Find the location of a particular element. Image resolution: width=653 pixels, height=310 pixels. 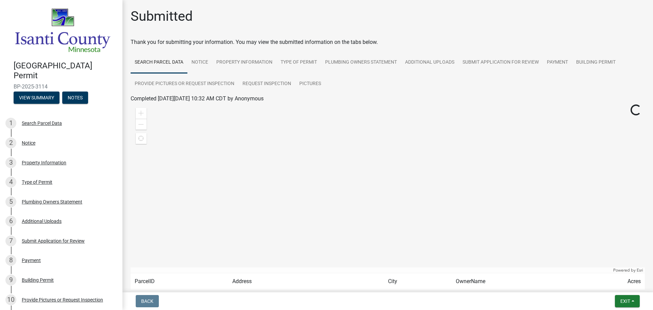

button: View Summary is located at coordinates (36, 98).